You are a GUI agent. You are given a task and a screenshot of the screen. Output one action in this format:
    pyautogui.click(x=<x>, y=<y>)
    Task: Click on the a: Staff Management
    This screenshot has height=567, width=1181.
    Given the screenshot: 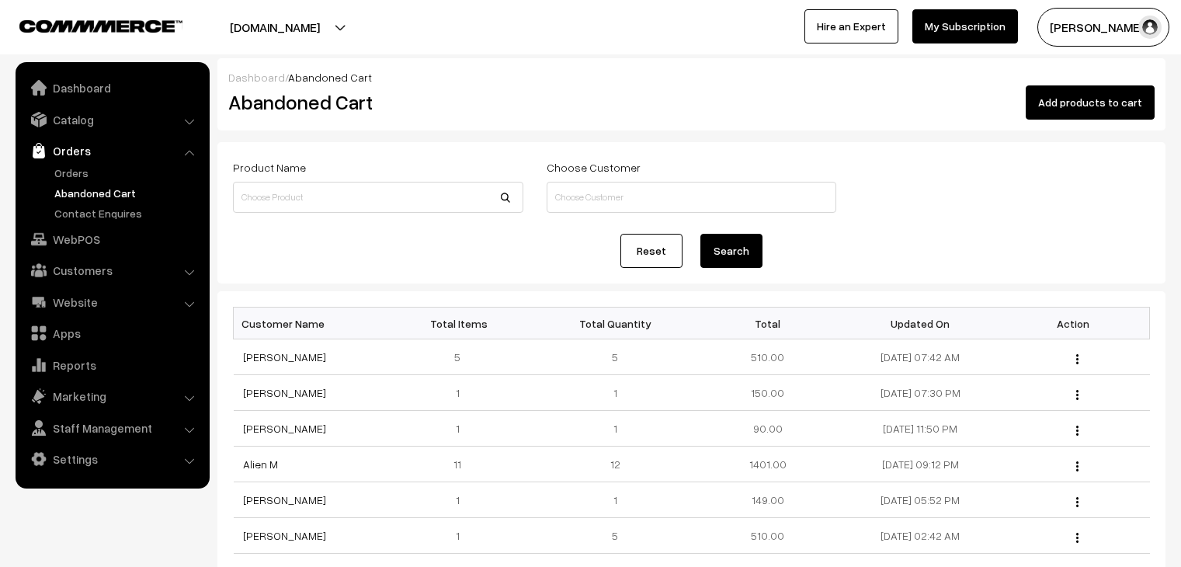 What is the action you would take?
    pyautogui.click(x=112, y=428)
    